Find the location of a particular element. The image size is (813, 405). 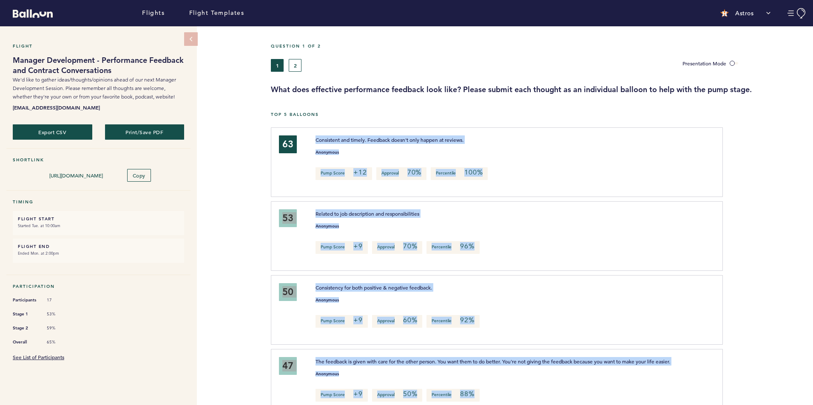

span: Participants is located at coordinates (26, 300).